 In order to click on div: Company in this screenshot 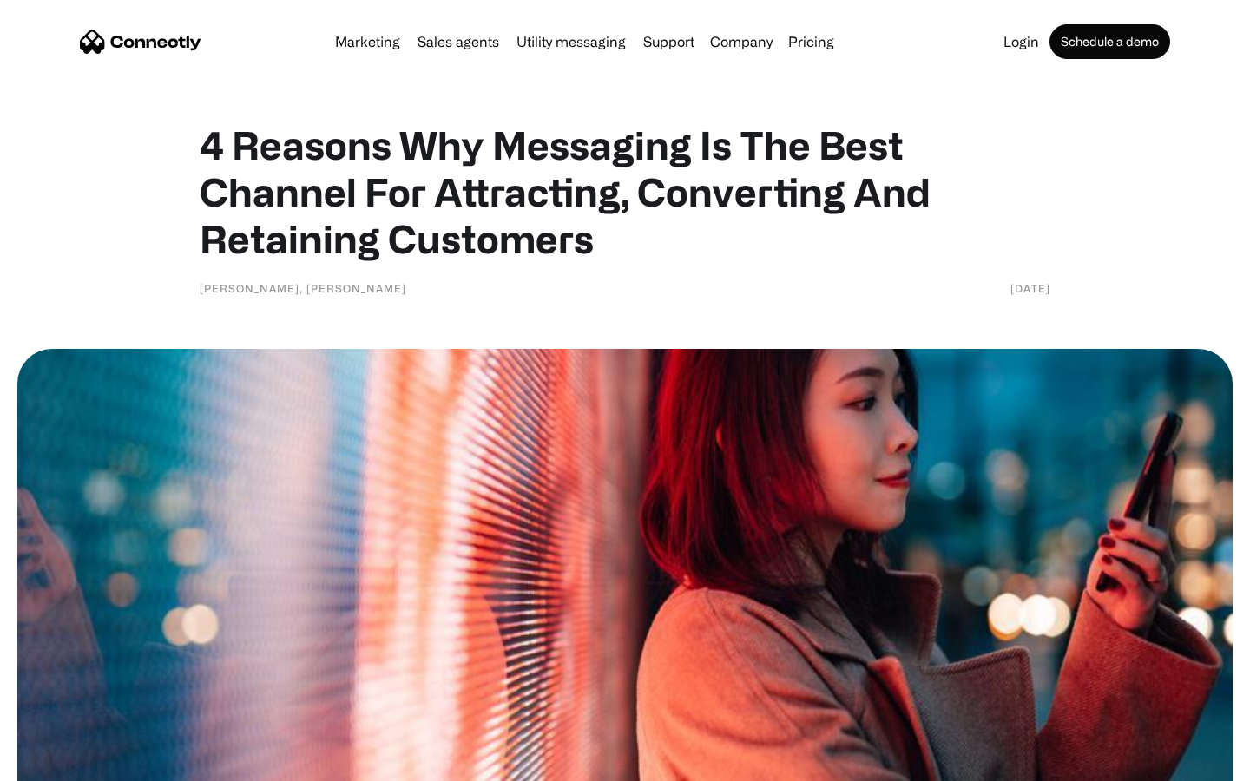, I will do `click(742, 42)`.